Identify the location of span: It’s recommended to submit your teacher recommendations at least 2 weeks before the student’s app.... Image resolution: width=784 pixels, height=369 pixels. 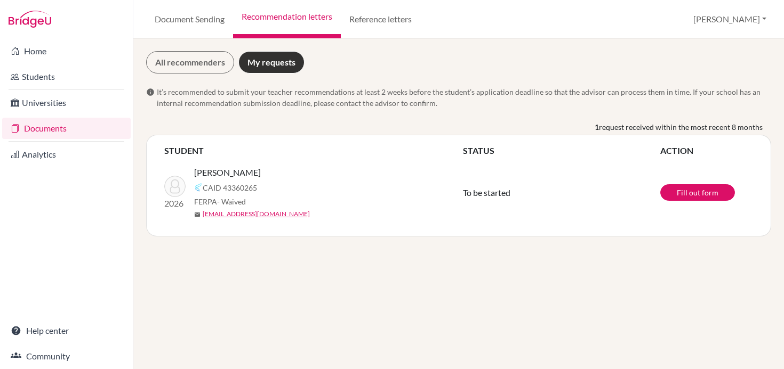
(464, 98).